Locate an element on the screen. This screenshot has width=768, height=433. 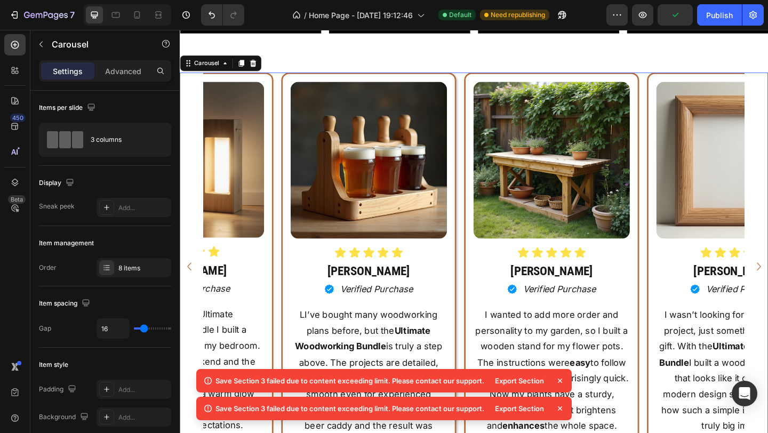
div: Padding is located at coordinates (59, 390).